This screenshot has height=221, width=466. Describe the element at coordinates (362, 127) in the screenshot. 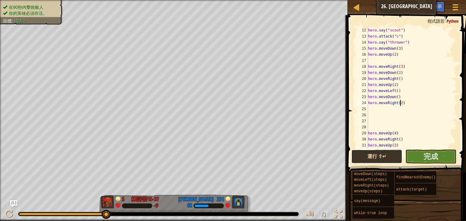

I see `div: 28` at that location.